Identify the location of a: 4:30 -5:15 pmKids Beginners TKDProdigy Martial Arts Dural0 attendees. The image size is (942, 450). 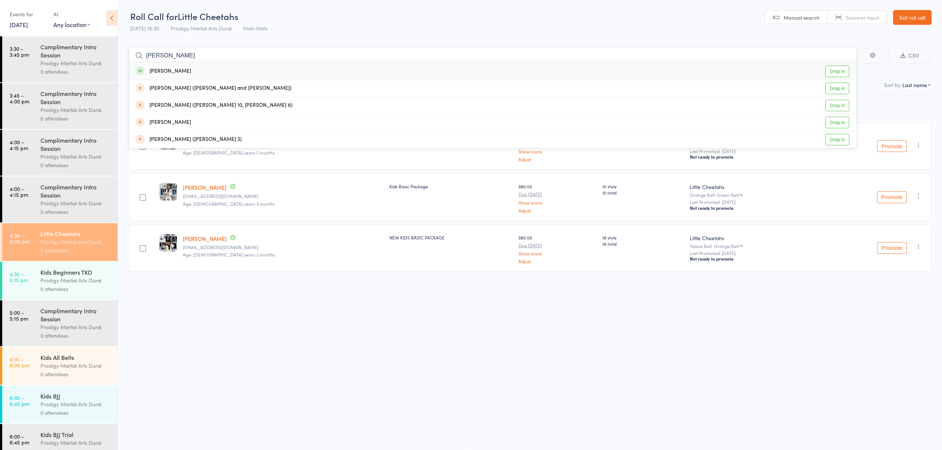
(60, 281).